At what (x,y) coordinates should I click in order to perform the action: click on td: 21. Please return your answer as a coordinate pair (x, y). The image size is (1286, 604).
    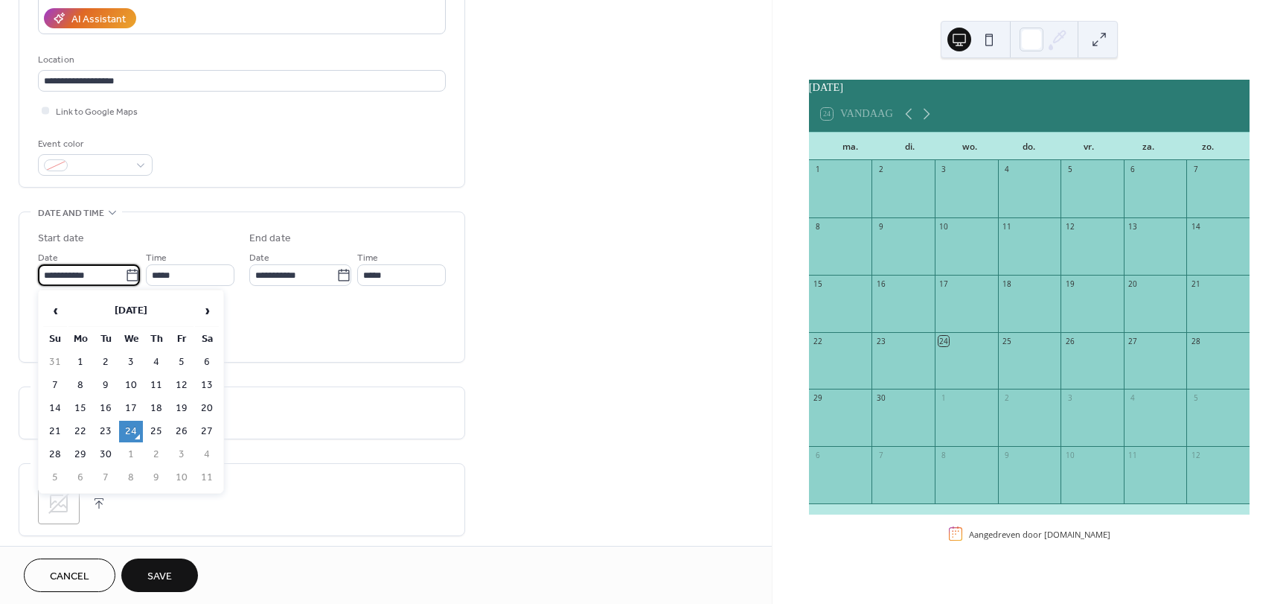
    Looking at the image, I should click on (55, 431).